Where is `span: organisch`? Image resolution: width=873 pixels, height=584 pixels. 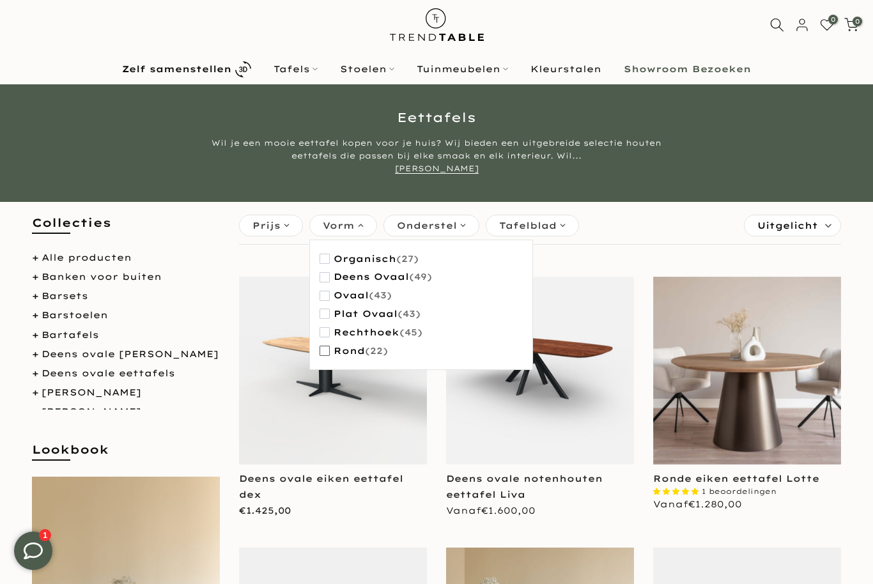
span: organisch is located at coordinates (365, 259).